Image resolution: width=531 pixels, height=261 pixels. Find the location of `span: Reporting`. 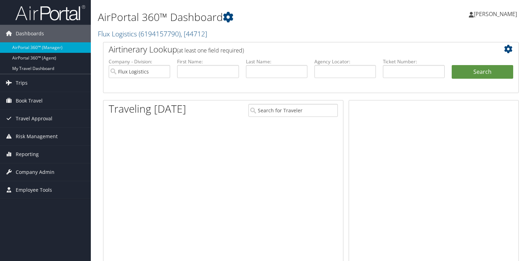

span: Reporting is located at coordinates (27, 154).